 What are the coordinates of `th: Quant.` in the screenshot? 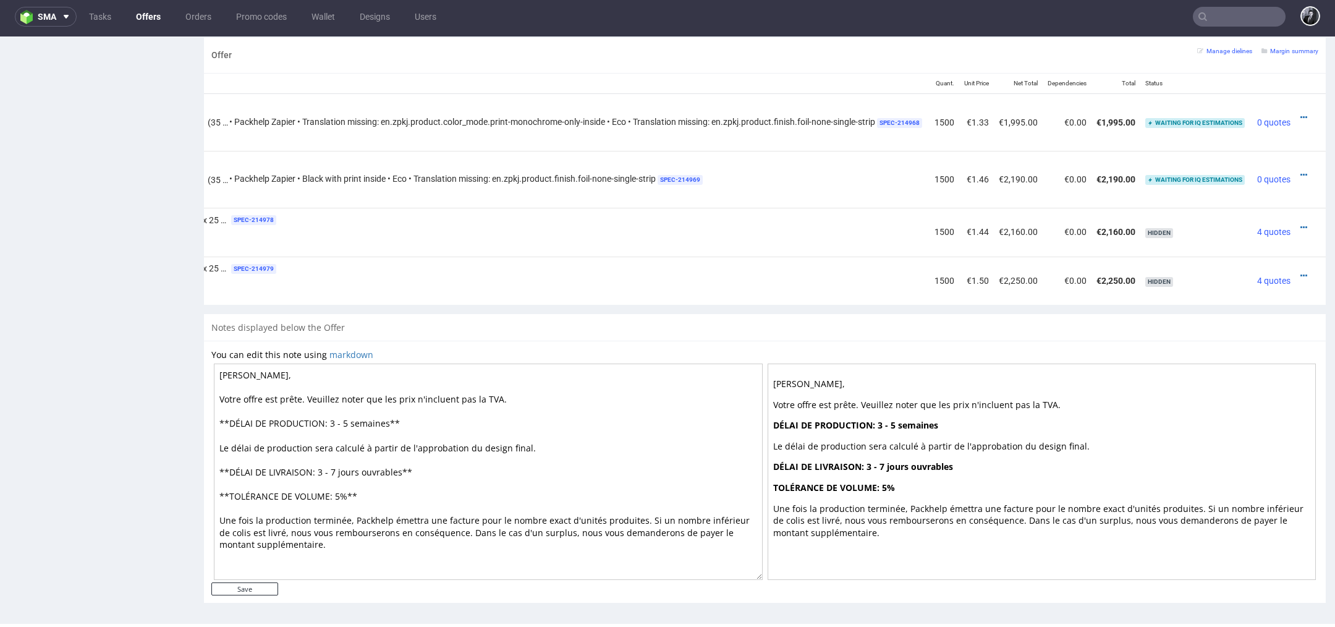 It's located at (944, 47).